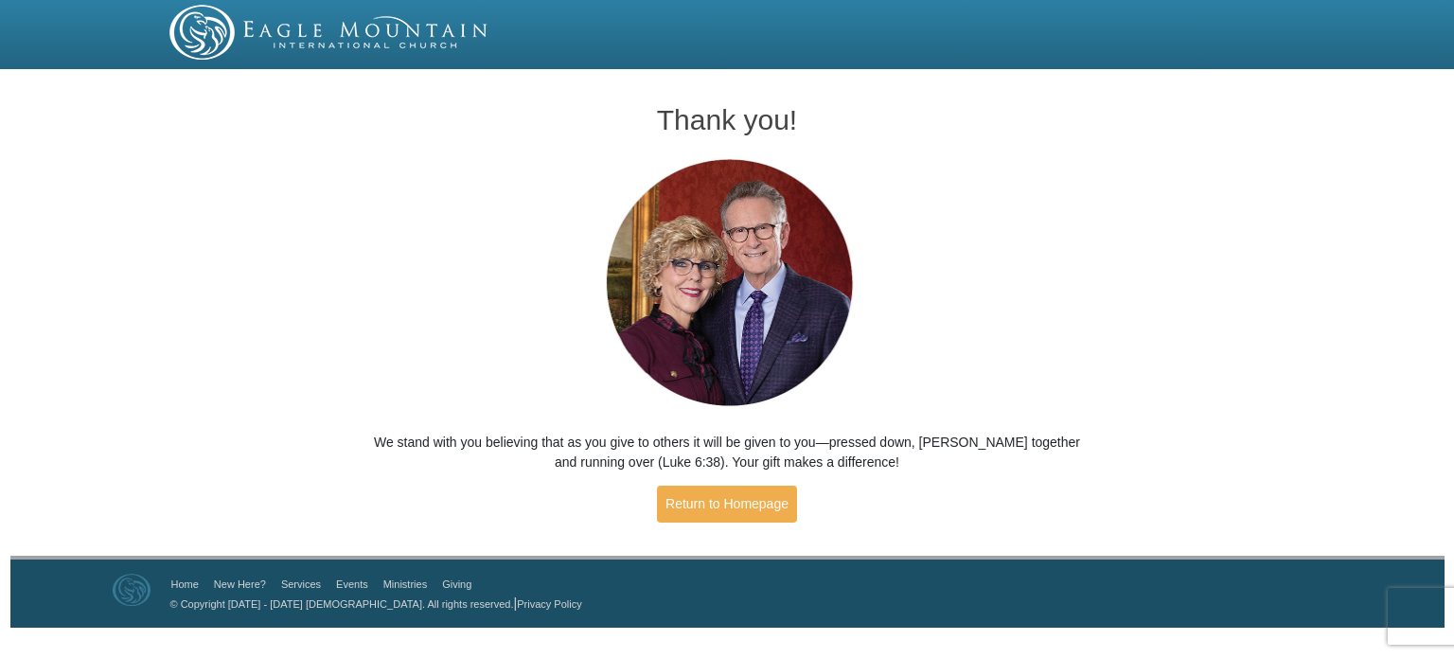 The width and height of the screenshot is (1454, 658). I want to click on a: Events, so click(352, 584).